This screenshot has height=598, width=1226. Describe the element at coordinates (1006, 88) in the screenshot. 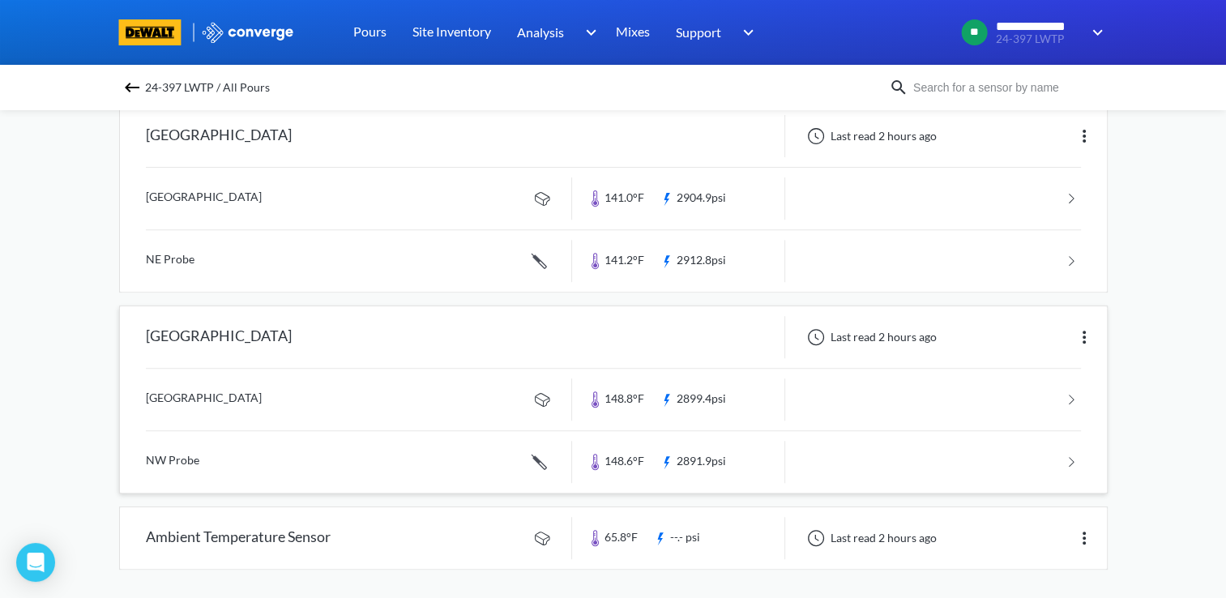

I see `input: Search for a sensor by name` at that location.